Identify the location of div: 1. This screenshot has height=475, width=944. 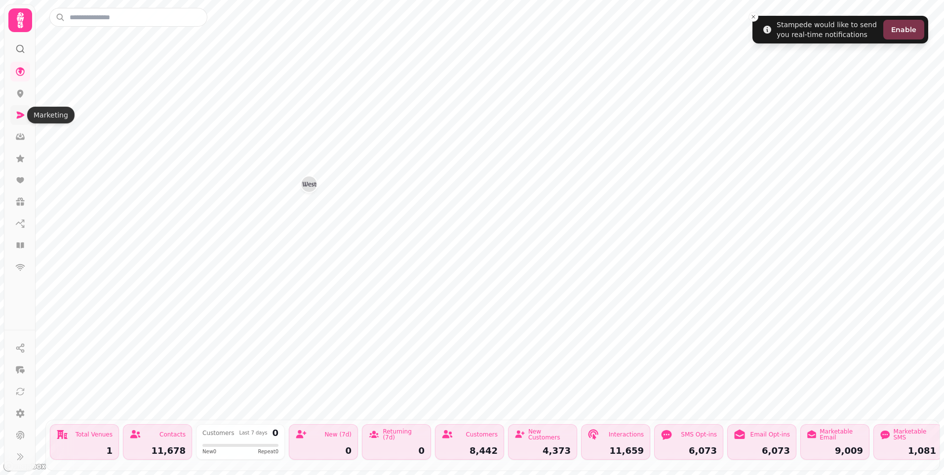
(84, 451).